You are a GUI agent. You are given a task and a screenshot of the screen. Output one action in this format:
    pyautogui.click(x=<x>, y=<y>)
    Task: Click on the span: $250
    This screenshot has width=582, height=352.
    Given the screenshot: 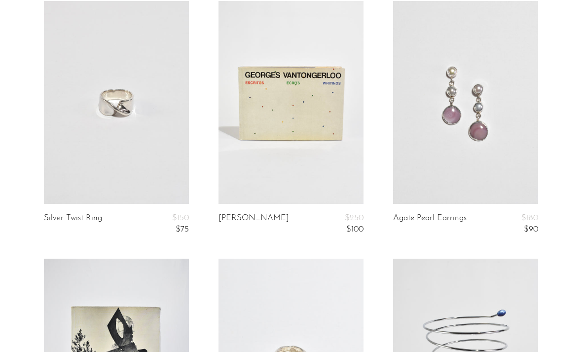 What is the action you would take?
    pyautogui.click(x=354, y=217)
    